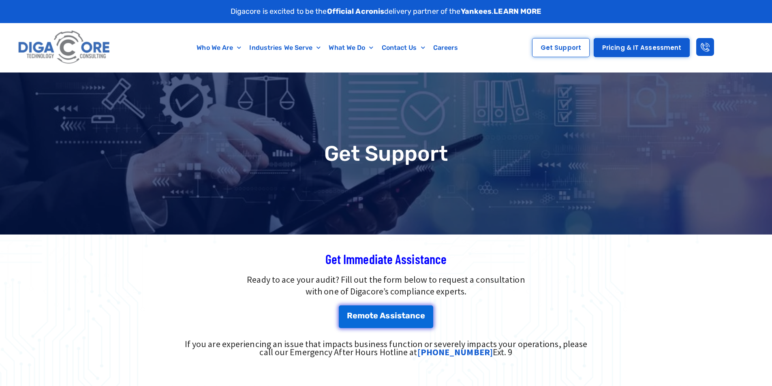  Describe the element at coordinates (418, 316) in the screenshot. I see `span: c` at that location.